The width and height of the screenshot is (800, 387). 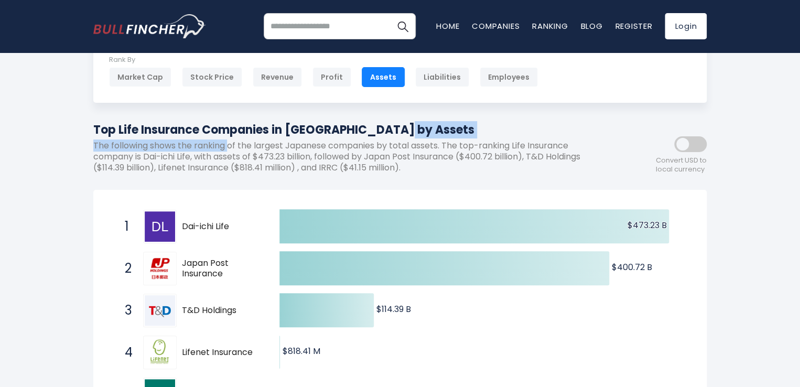 What do you see at coordinates (160, 310) in the screenshot?
I see `img: T&D Holdings` at bounding box center [160, 310].